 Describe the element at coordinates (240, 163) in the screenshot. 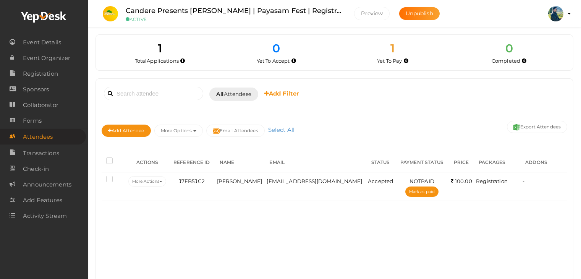

I see `th: NAME` at that location.